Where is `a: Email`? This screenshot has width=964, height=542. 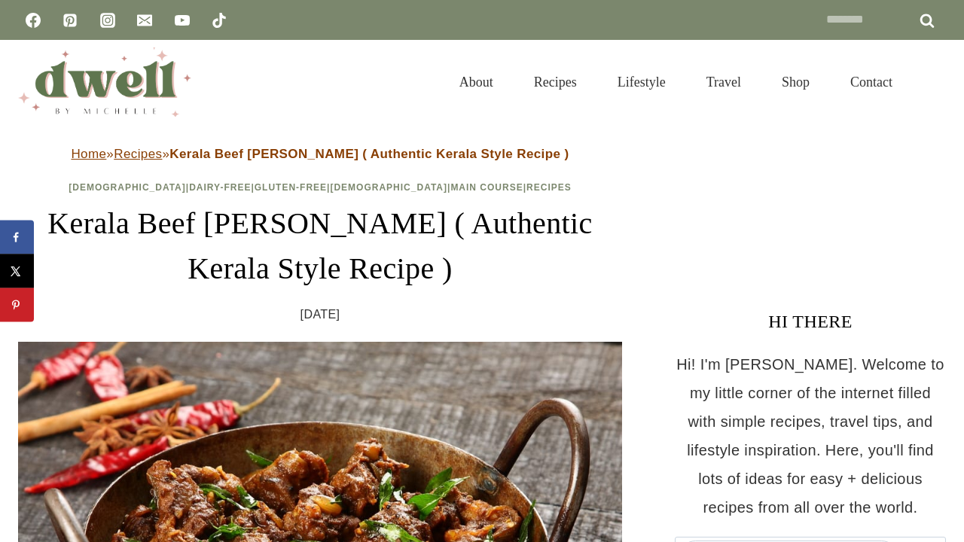
a: Email is located at coordinates (145, 20).